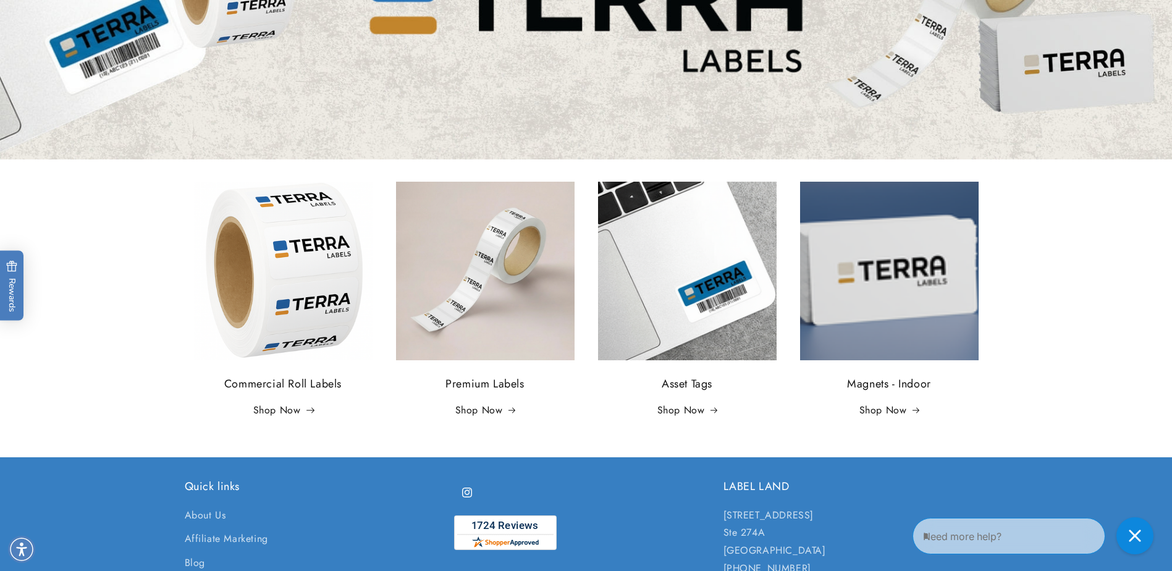  I want to click on button: Close gorgias live chat, so click(222, 23).